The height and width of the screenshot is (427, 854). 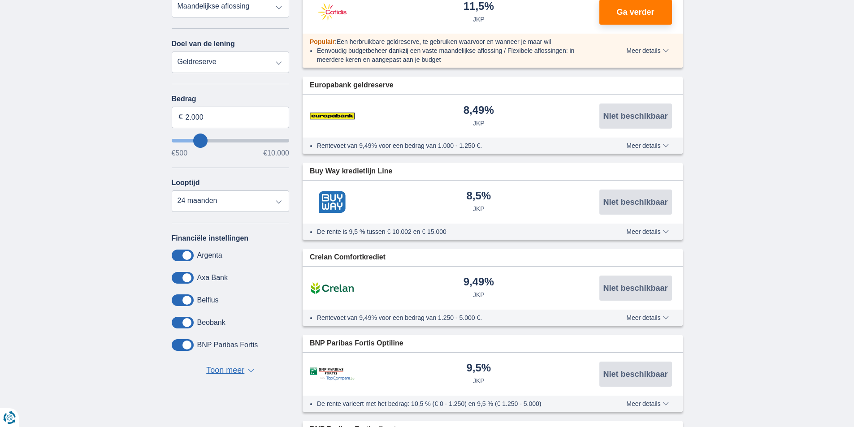 I want to click on label: Looptijd, so click(x=186, y=183).